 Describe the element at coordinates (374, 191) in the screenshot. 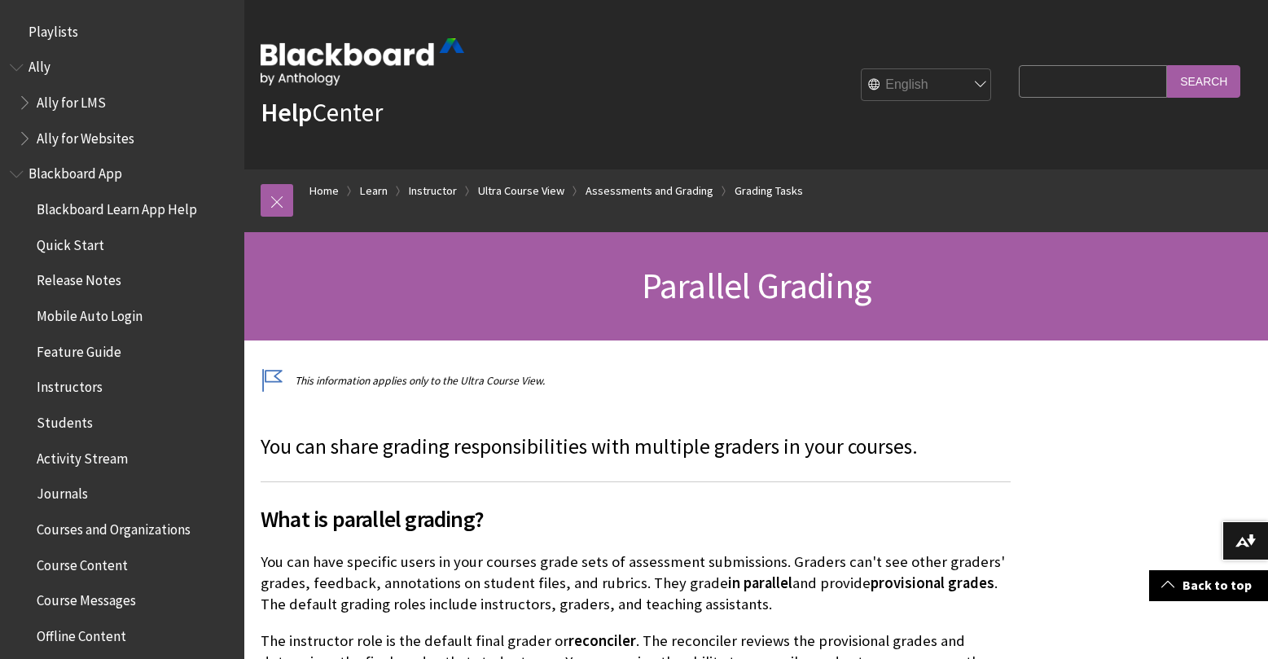

I see `a: Learn` at that location.